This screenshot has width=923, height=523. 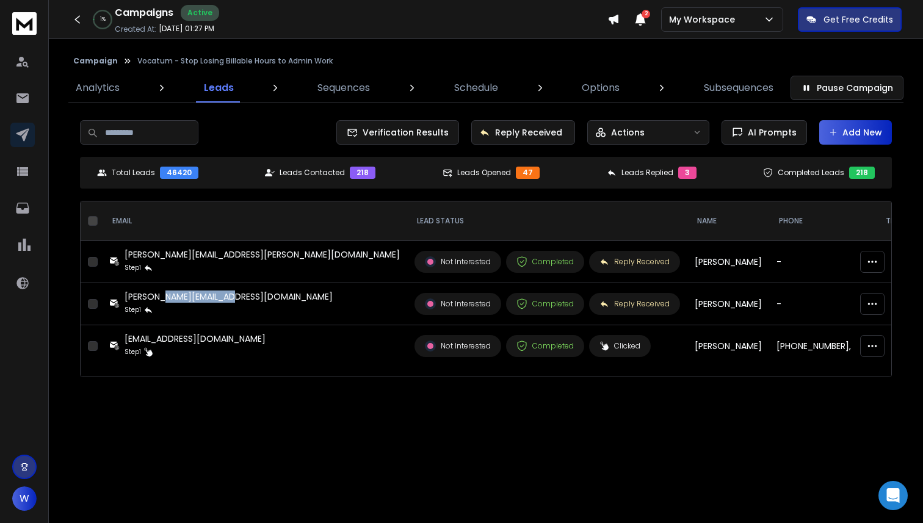 I want to click on span: Verification Results, so click(x=403, y=132).